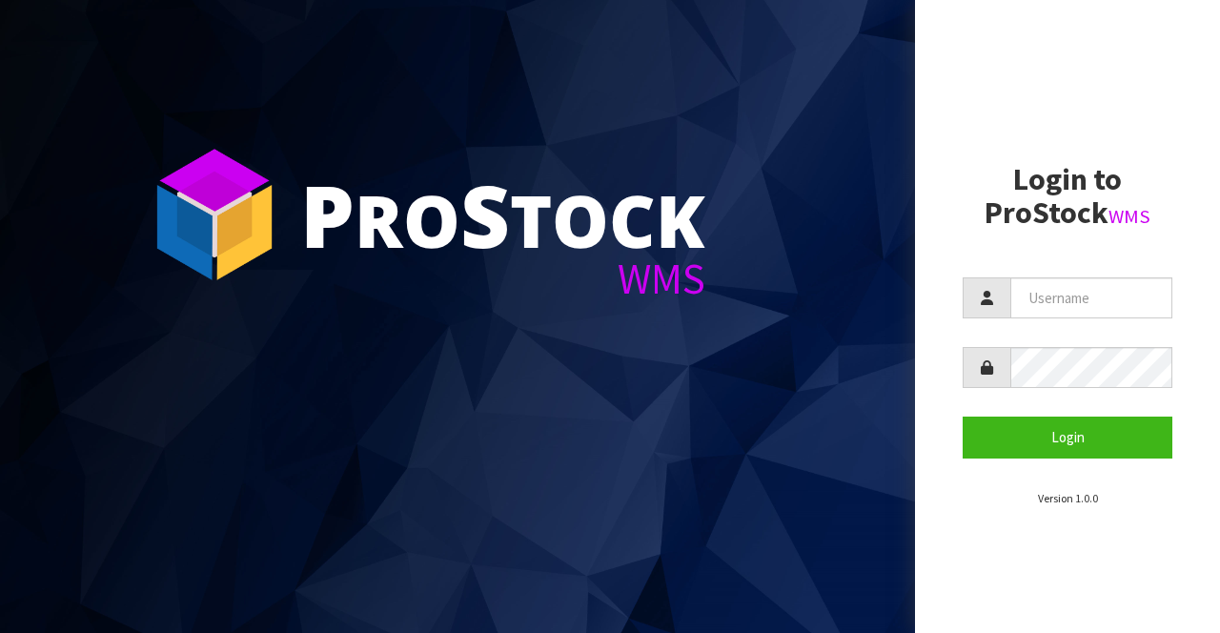  What do you see at coordinates (1068, 437) in the screenshot?
I see `button: Login` at bounding box center [1068, 437].